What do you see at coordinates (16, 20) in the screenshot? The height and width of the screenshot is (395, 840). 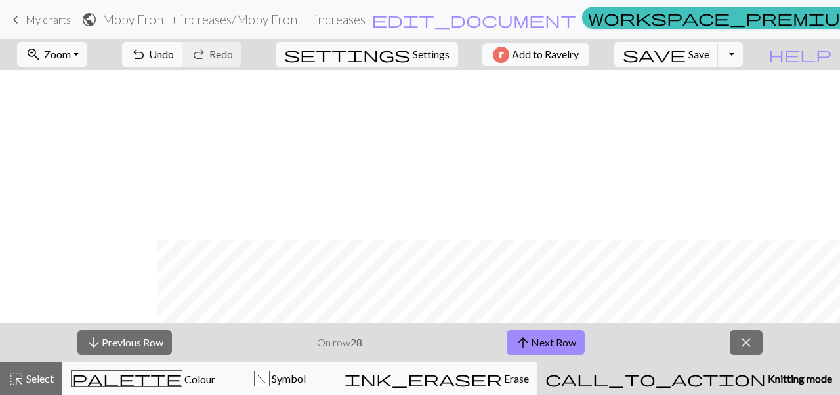 I see `span: keyboard_arrow_left` at bounding box center [16, 20].